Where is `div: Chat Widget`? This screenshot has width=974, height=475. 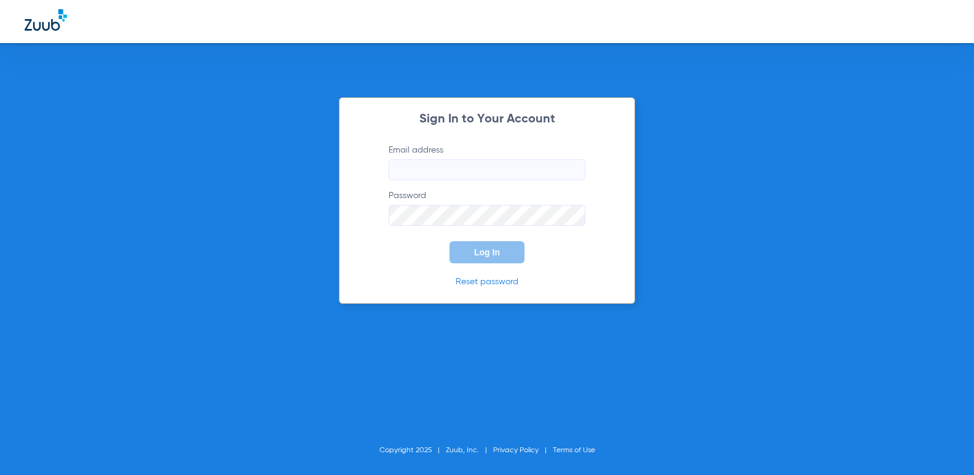 div: Chat Widget is located at coordinates (943, 445).